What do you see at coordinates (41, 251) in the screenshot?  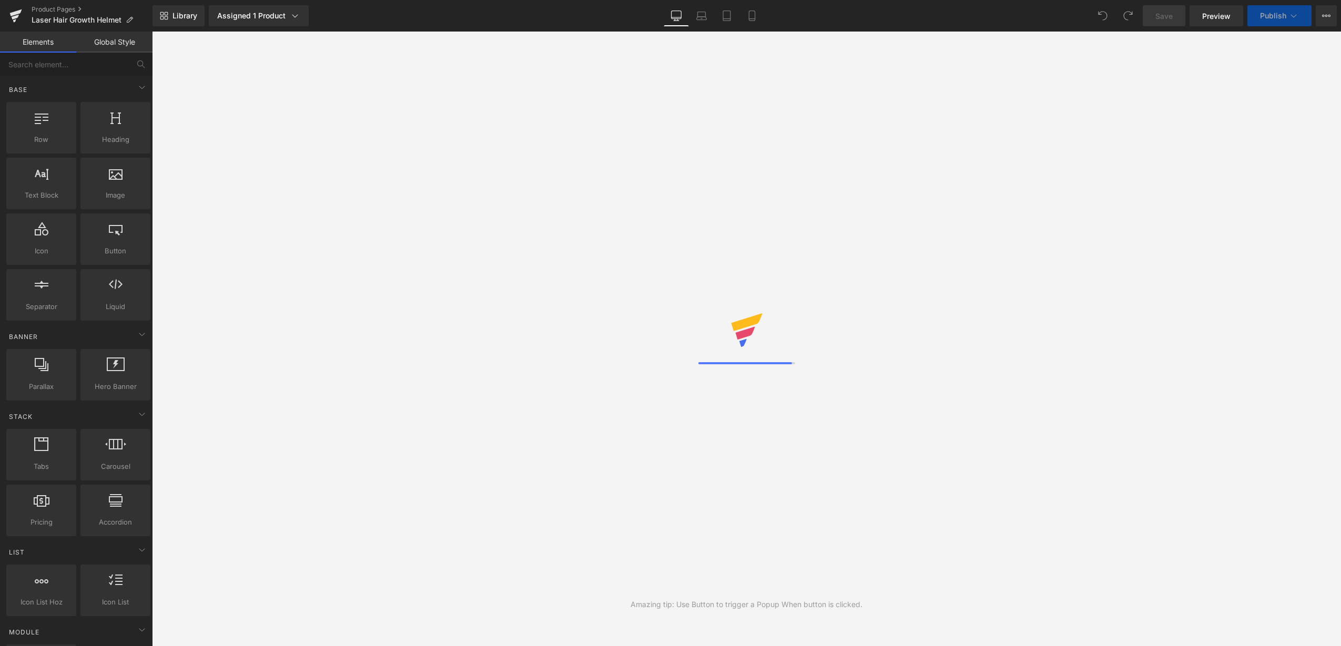 I see `span: Icon` at bounding box center [41, 251].